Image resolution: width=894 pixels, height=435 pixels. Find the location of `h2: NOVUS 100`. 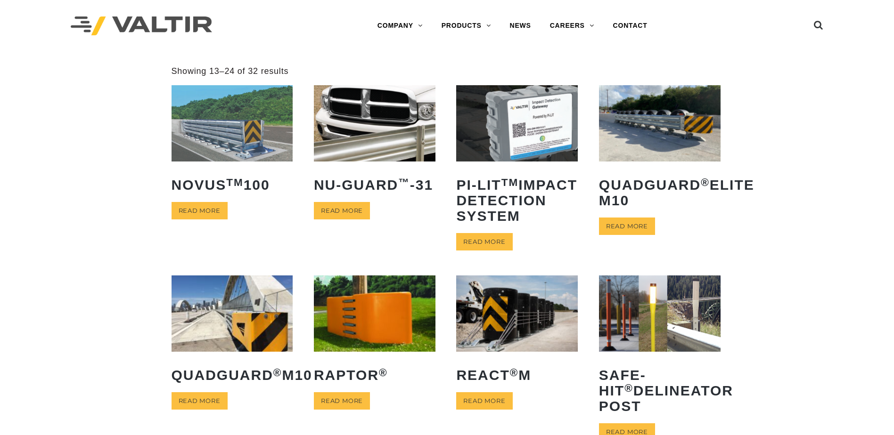

h2: NOVUS 100 is located at coordinates (232, 185).